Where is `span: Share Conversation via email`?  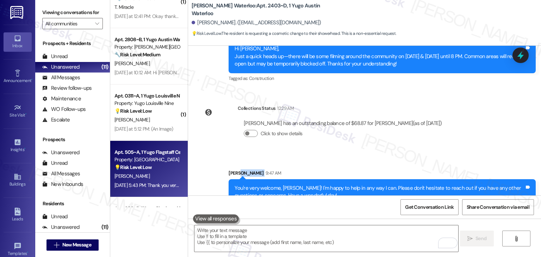 span: Share Conversation via email is located at coordinates (498, 207).